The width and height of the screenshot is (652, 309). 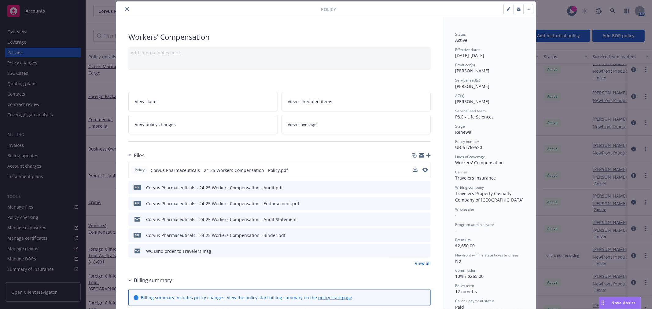 I want to click on a: policy start page, so click(x=335, y=298).